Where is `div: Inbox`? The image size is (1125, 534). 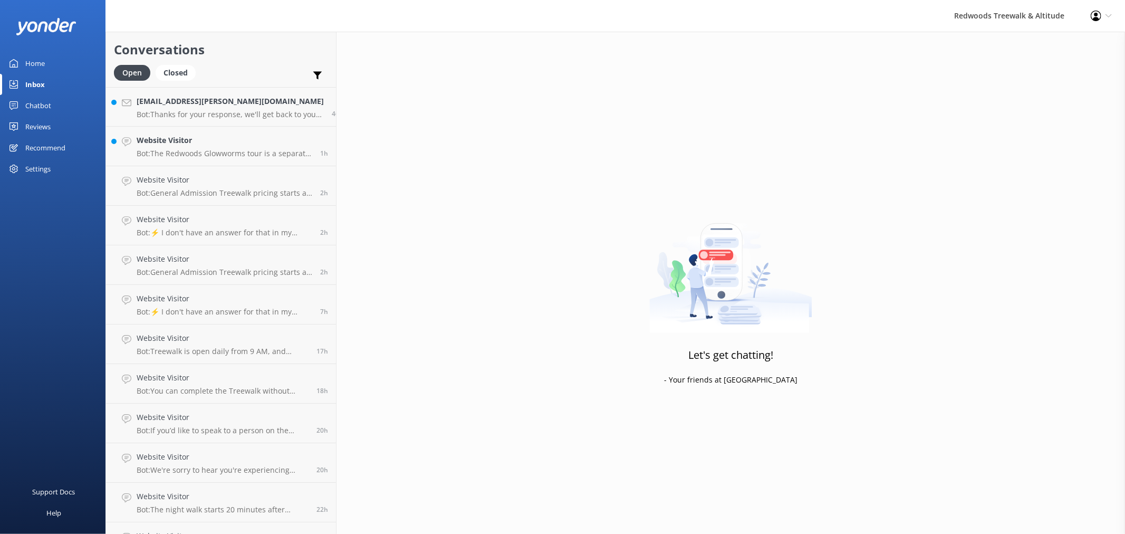 div: Inbox is located at coordinates (35, 84).